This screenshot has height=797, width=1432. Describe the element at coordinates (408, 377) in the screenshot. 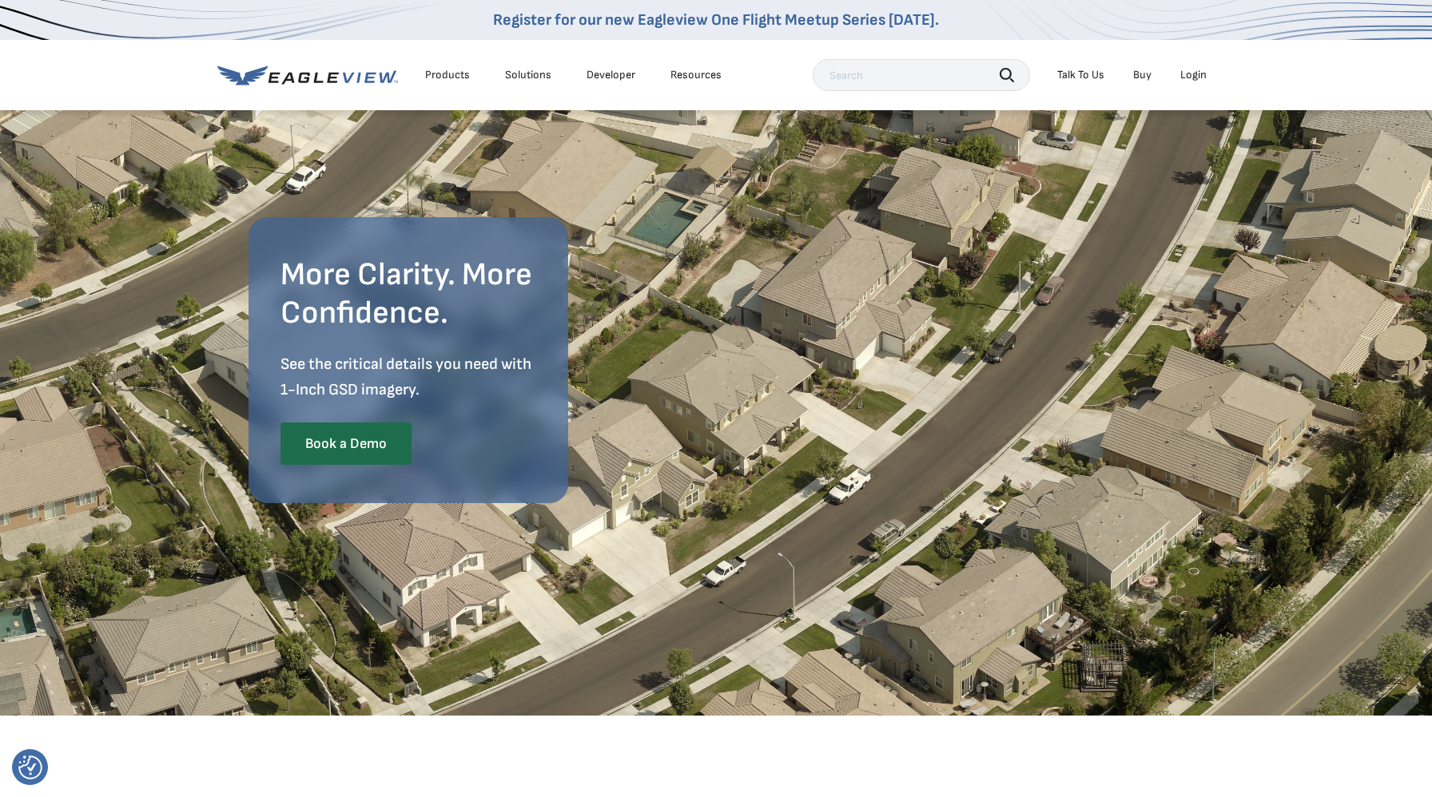

I see `p: See the critical details you need with 1-Inch GSD imagery.` at that location.